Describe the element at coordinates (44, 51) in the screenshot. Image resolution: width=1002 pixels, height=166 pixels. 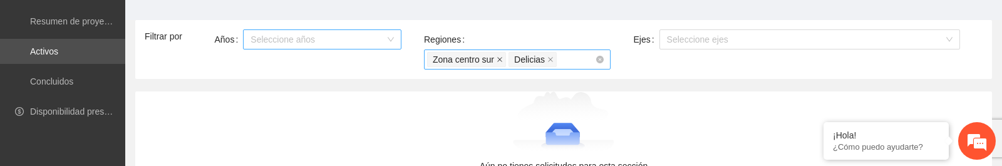
I see `a: Activos` at that location.